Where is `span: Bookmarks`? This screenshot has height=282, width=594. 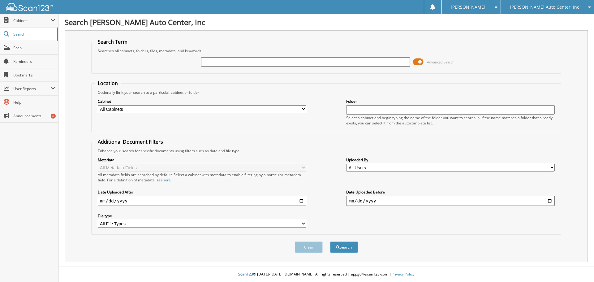 span: Bookmarks is located at coordinates (34, 75).